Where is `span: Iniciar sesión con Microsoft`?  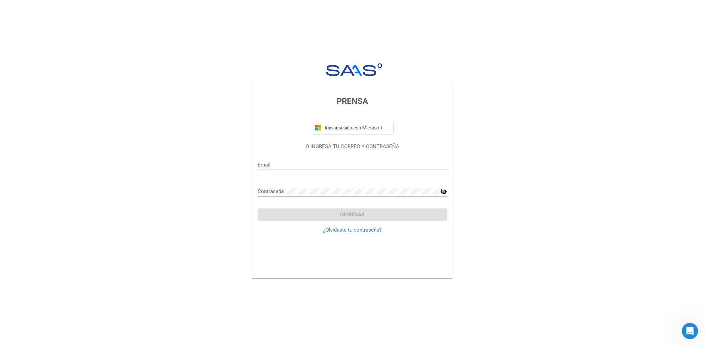 span: Iniciar sesión con Microsoft is located at coordinates (357, 128).